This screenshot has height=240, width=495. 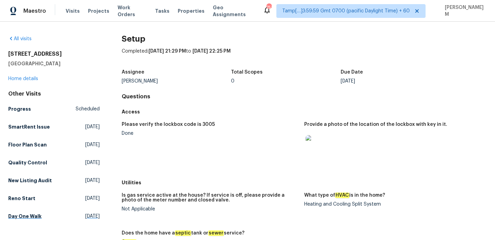 I want to click on div: Done, so click(x=210, y=134).